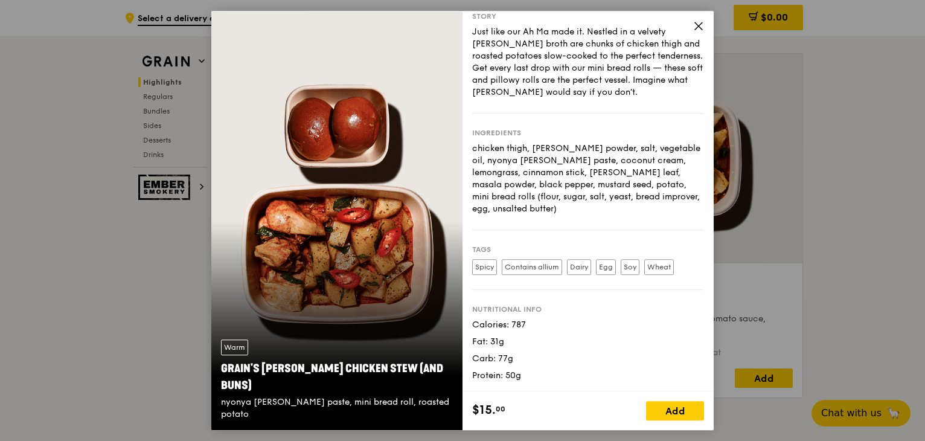 This screenshot has height=441, width=925. I want to click on div: Protein: 50g, so click(588, 376).